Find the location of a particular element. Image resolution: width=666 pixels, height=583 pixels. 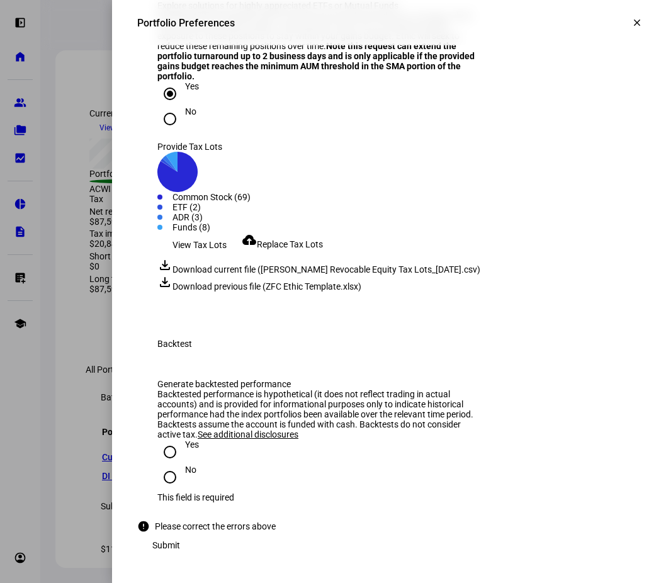

button: View Tax Lots is located at coordinates (200, 245).